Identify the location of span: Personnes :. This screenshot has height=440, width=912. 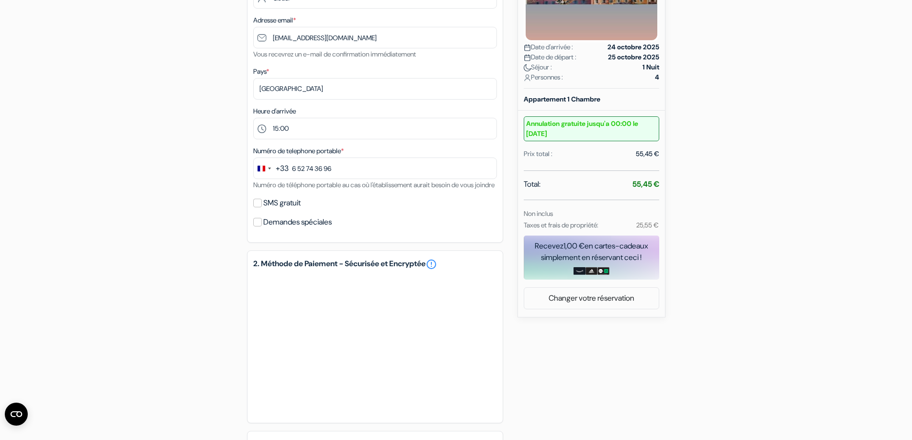
(543, 77).